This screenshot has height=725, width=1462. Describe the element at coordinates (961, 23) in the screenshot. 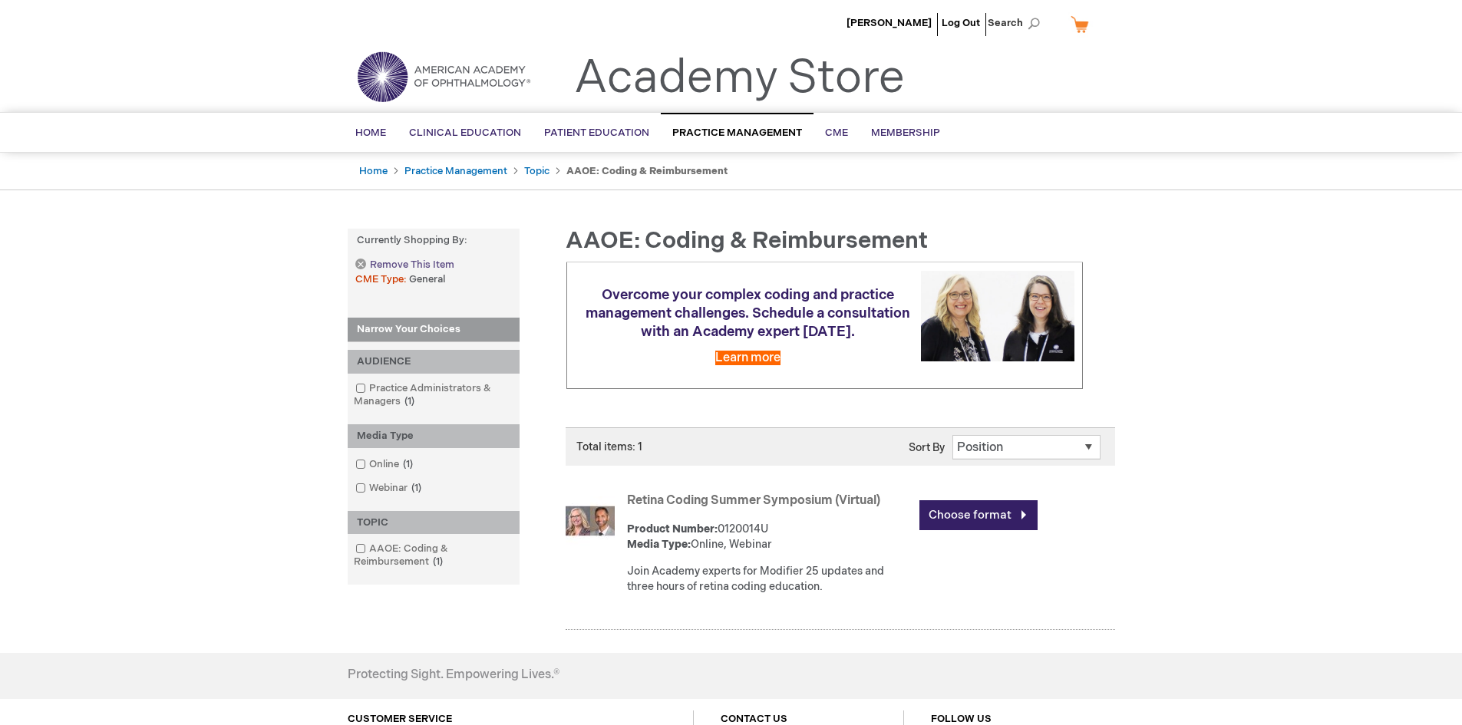

I see `a: Log Out` at that location.